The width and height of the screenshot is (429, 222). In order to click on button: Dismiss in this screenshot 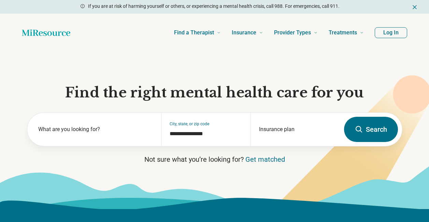, I will do `click(415, 7)`.